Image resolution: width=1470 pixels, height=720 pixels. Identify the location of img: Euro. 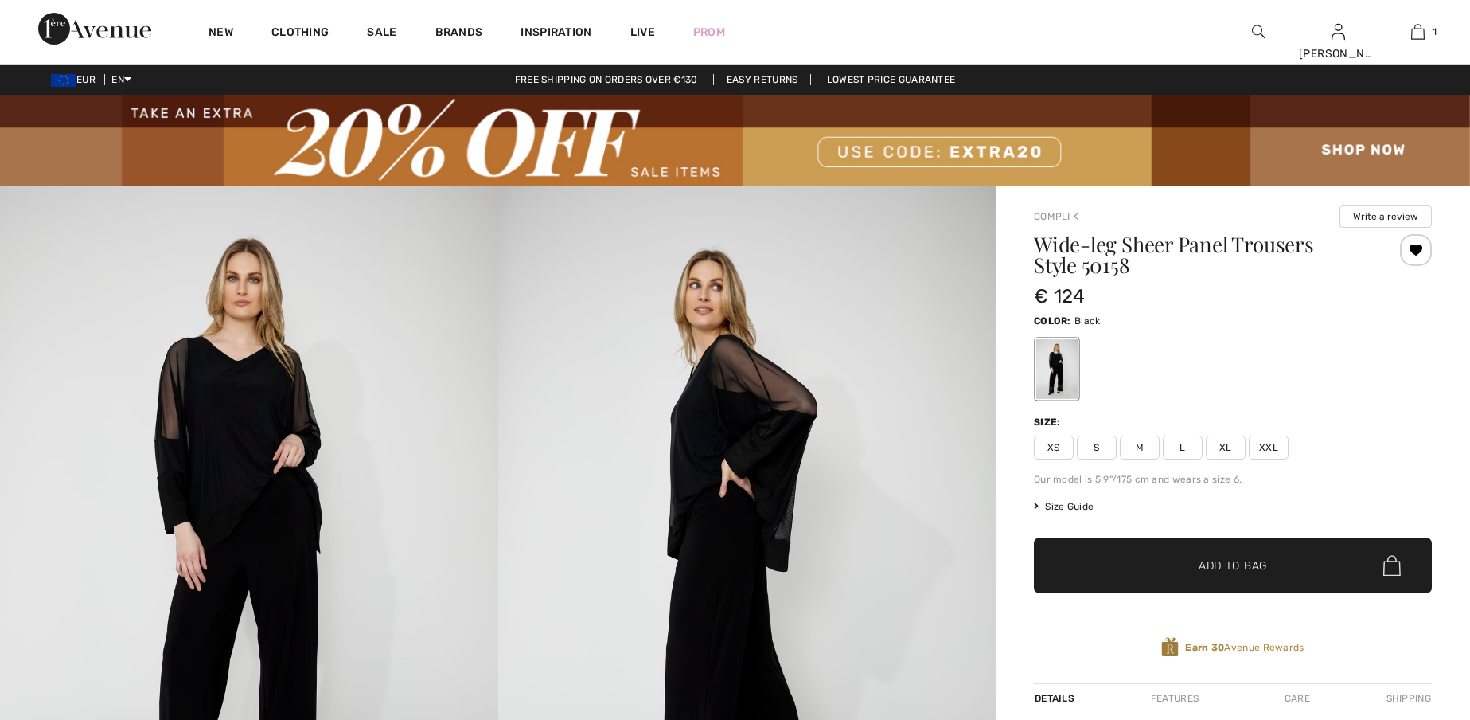
(64, 80).